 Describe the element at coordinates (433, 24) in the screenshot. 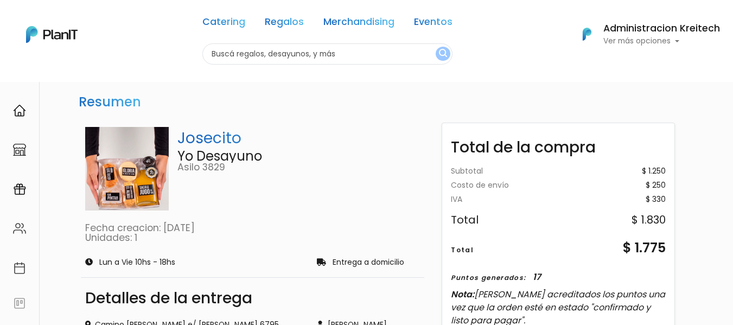

I see `a: Eventos` at that location.